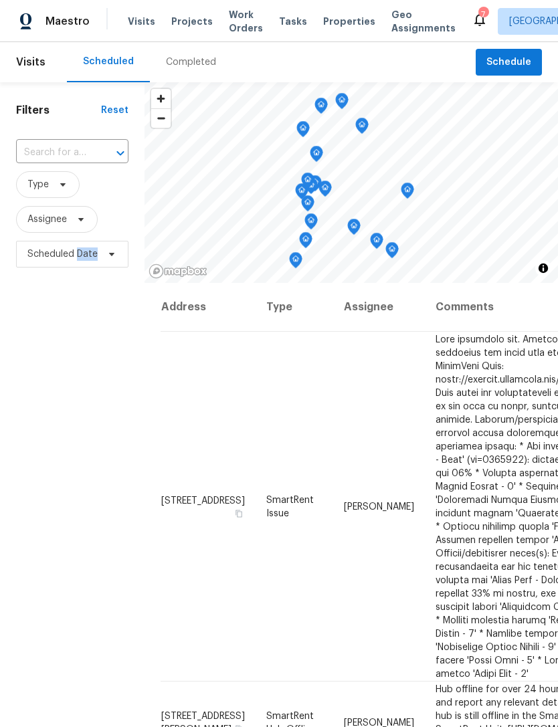  What do you see at coordinates (290, 506) in the screenshot?
I see `span: SmartRent Issue` at bounding box center [290, 506].